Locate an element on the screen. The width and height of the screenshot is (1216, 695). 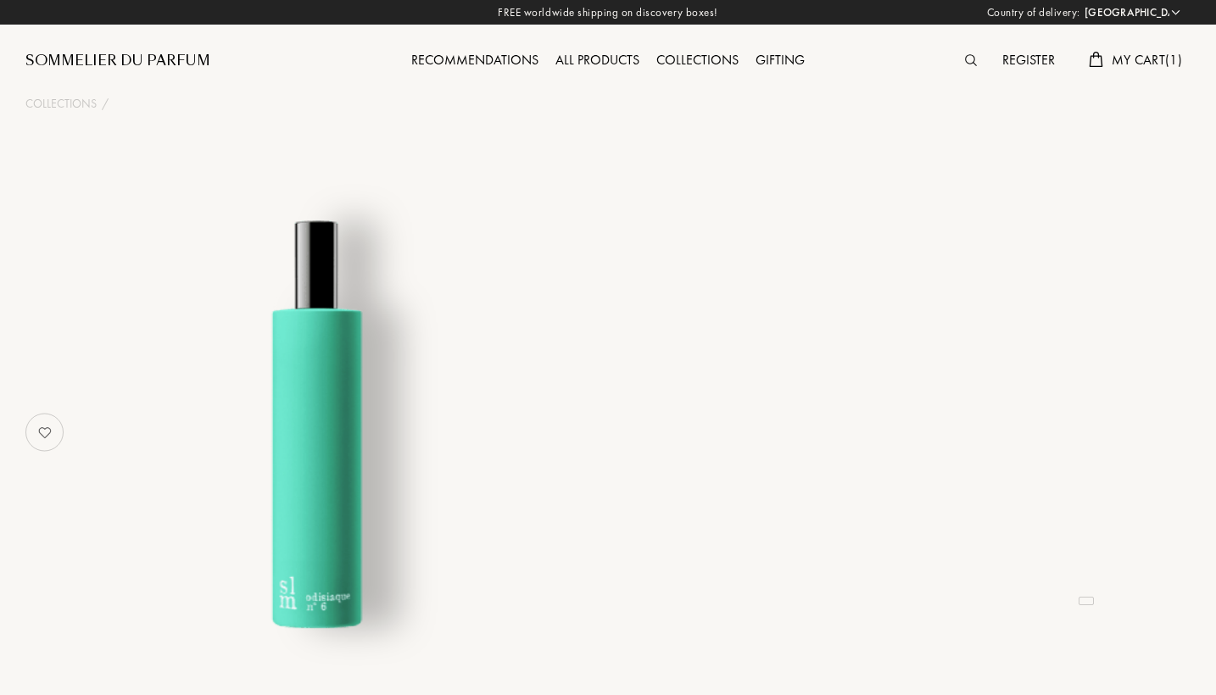
div: Register is located at coordinates (1029, 61).